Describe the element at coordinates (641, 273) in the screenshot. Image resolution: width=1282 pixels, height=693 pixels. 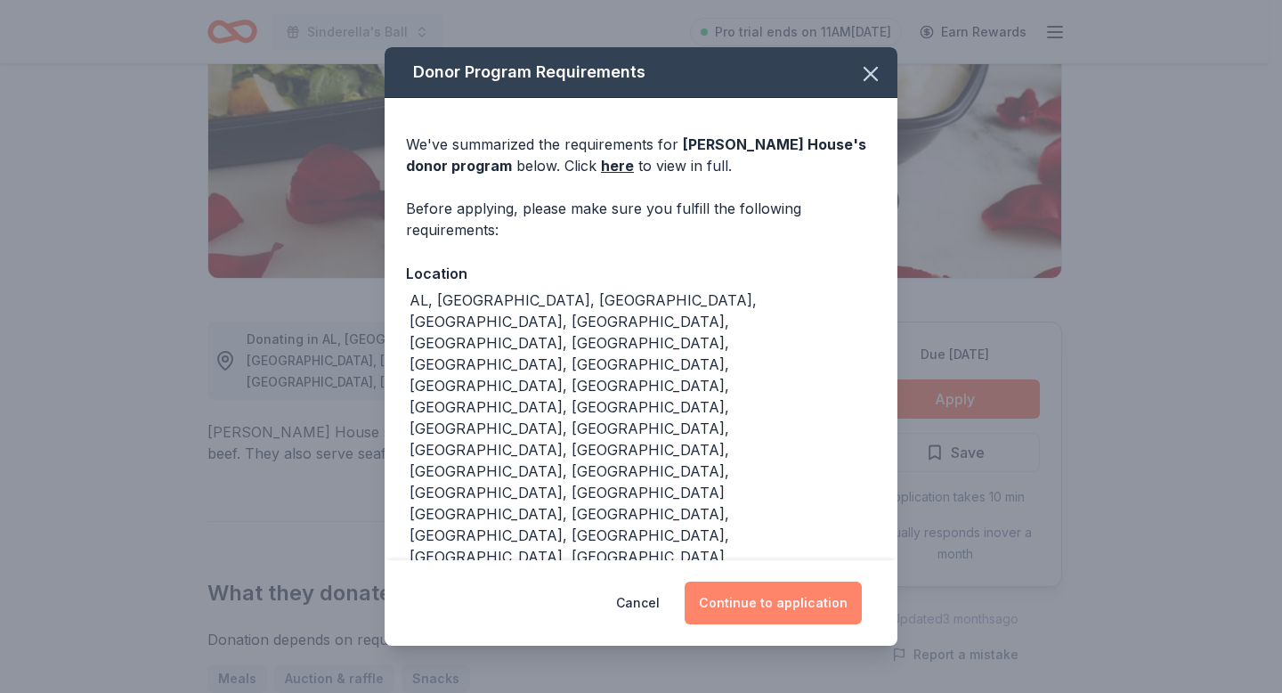
I see `div: Location` at that location.